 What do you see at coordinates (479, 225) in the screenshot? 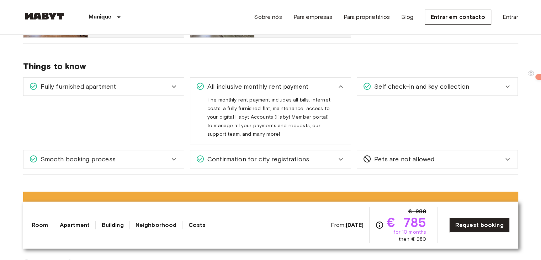
I see `a: Request booking` at bounding box center [479, 225].